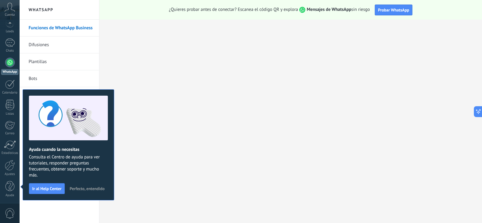 This screenshot has width=482, height=223. What do you see at coordinates (87, 188) in the screenshot?
I see `button: Perfecto, entendido` at bounding box center [87, 188].